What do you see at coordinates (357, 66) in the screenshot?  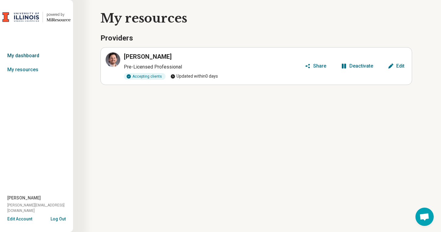 I see `button: Deactivate` at bounding box center [357, 66].